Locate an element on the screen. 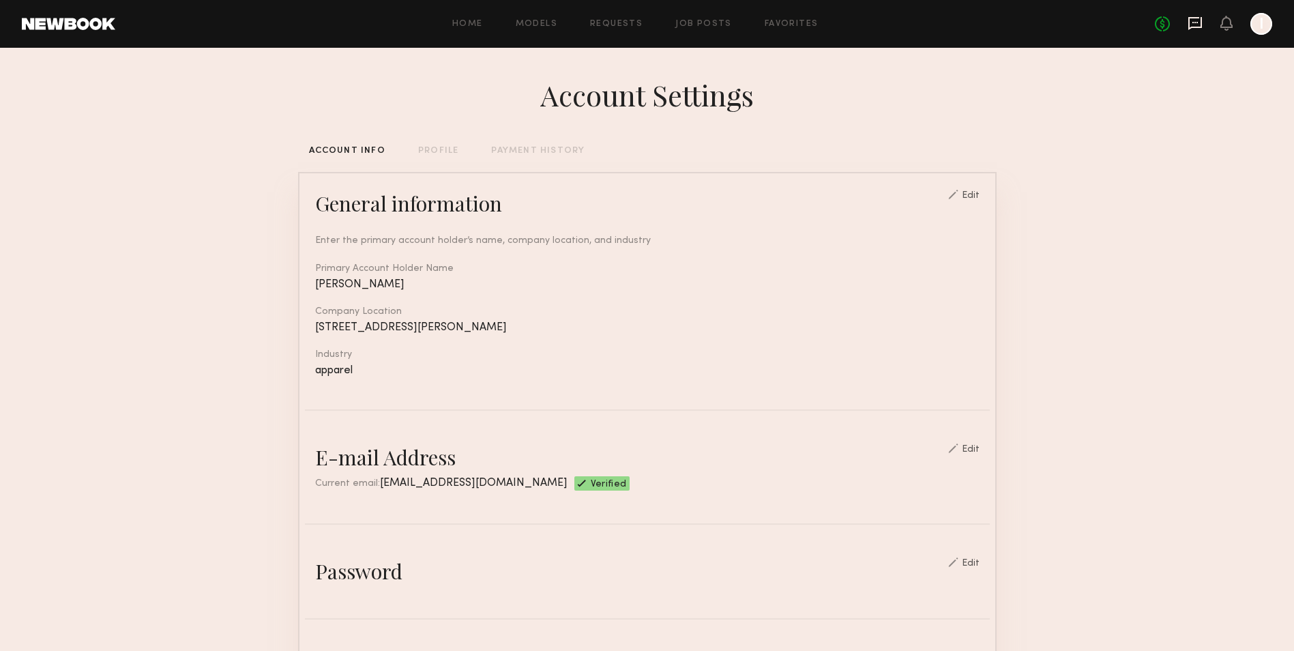 This screenshot has height=651, width=1294. div: PROFILE is located at coordinates (438, 151).